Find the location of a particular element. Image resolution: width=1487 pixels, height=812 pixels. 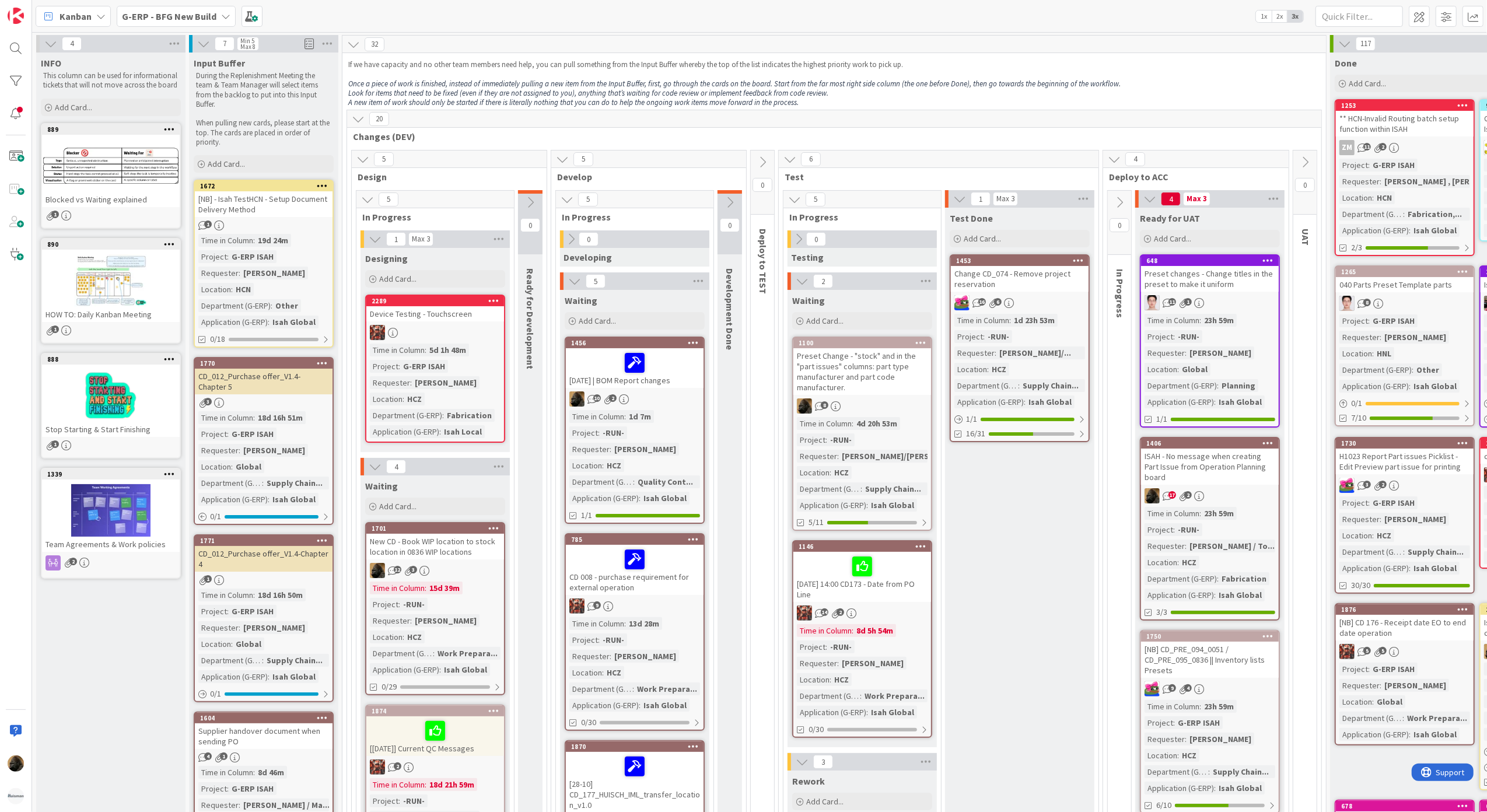

div: ll is located at coordinates (1210, 302).